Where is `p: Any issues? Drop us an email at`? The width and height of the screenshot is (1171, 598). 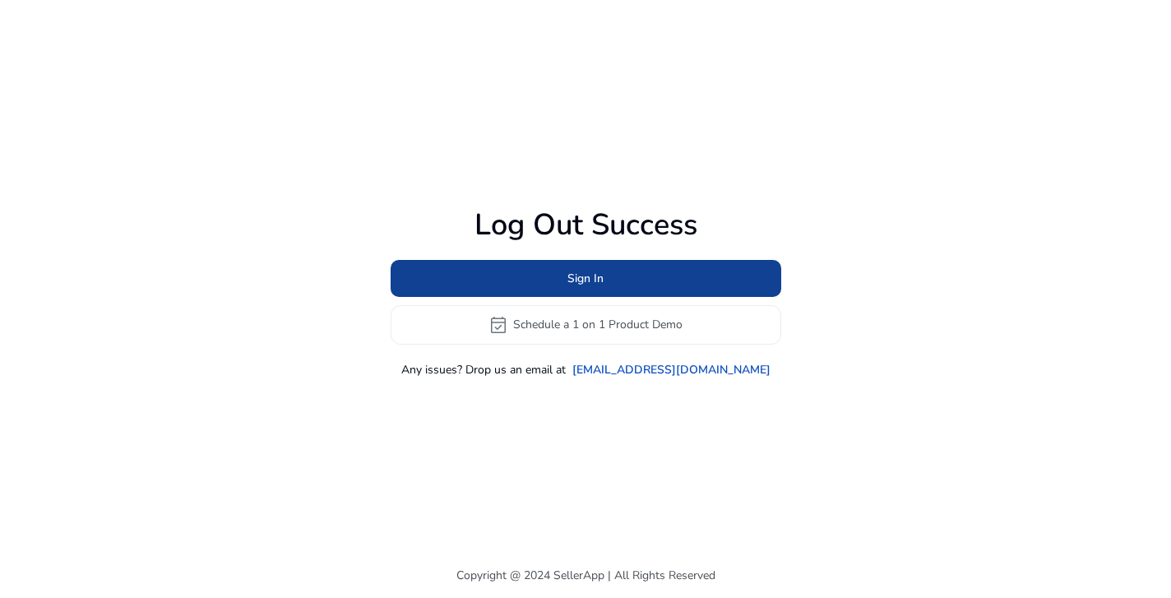
p: Any issues? Drop us an email at is located at coordinates (484, 369).